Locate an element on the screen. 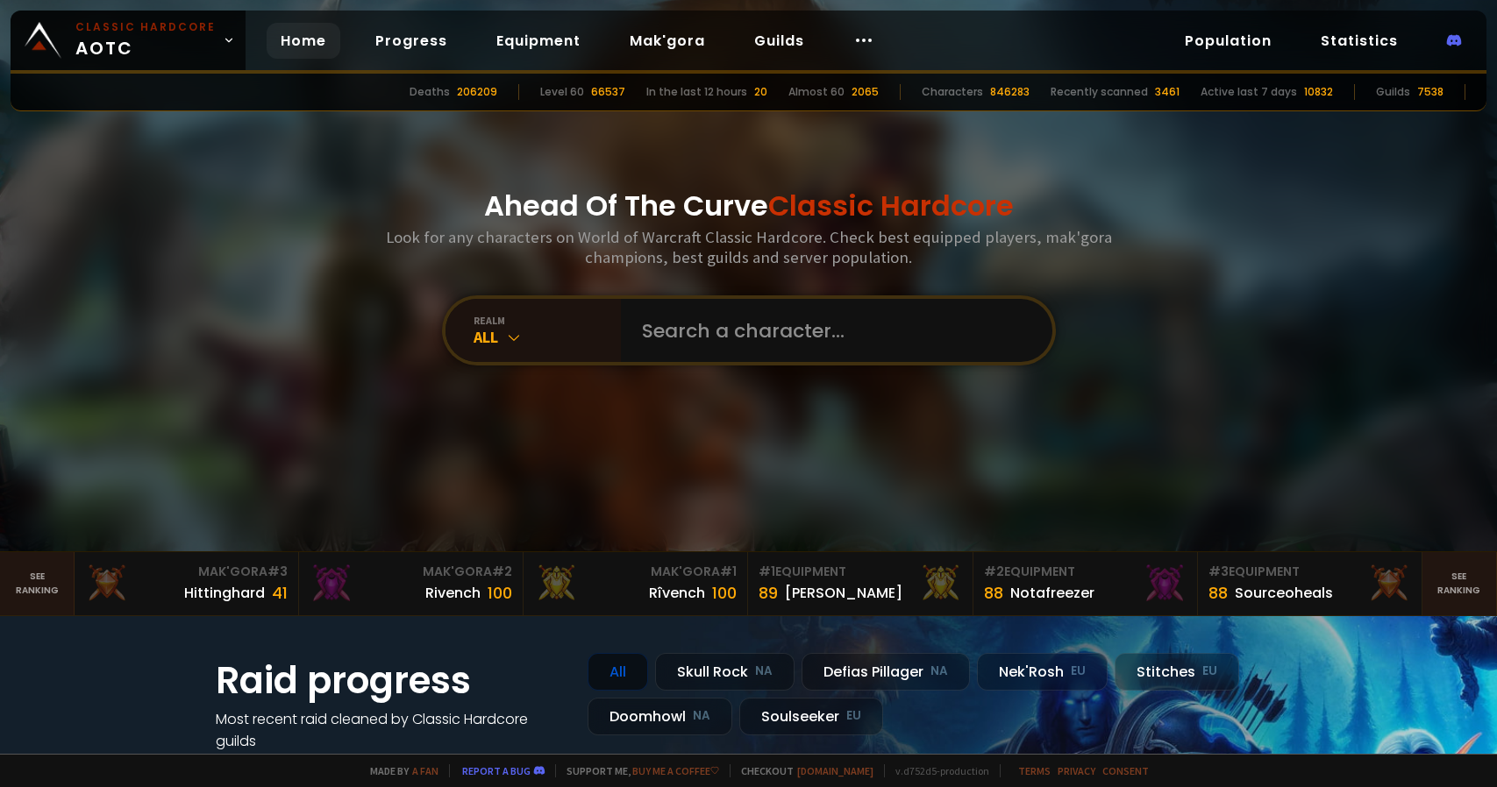 This screenshot has width=1497, height=787. a: Buy me a coffee is located at coordinates (675, 771).